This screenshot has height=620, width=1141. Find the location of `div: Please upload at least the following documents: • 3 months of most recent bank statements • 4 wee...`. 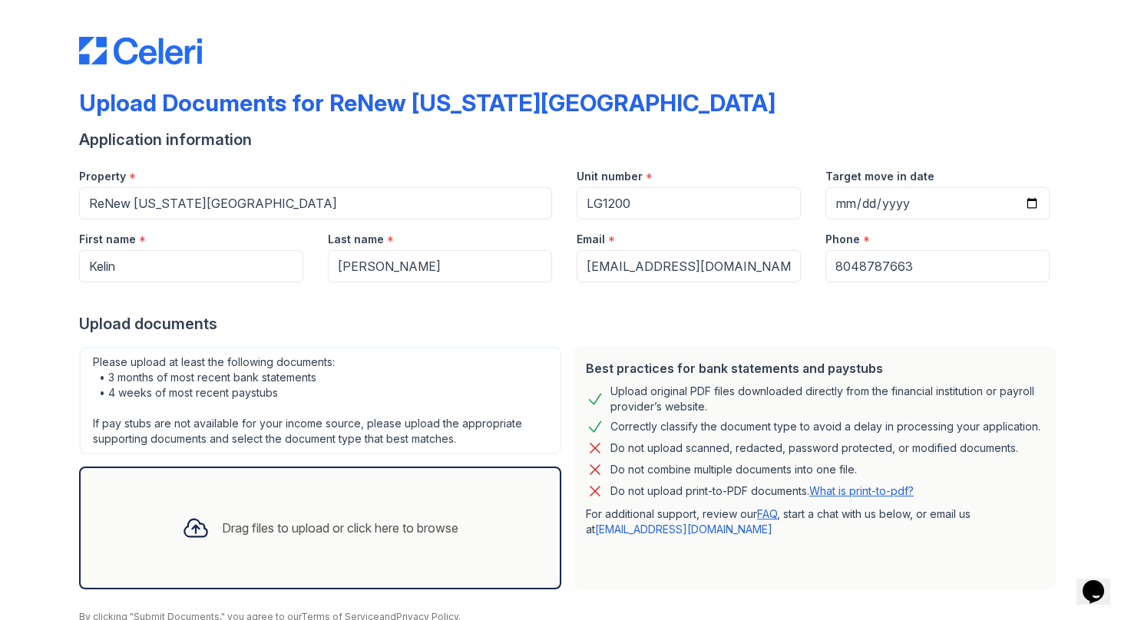

div: Please upload at least the following documents: • 3 months of most recent bank statements • 4 wee... is located at coordinates (320, 401).